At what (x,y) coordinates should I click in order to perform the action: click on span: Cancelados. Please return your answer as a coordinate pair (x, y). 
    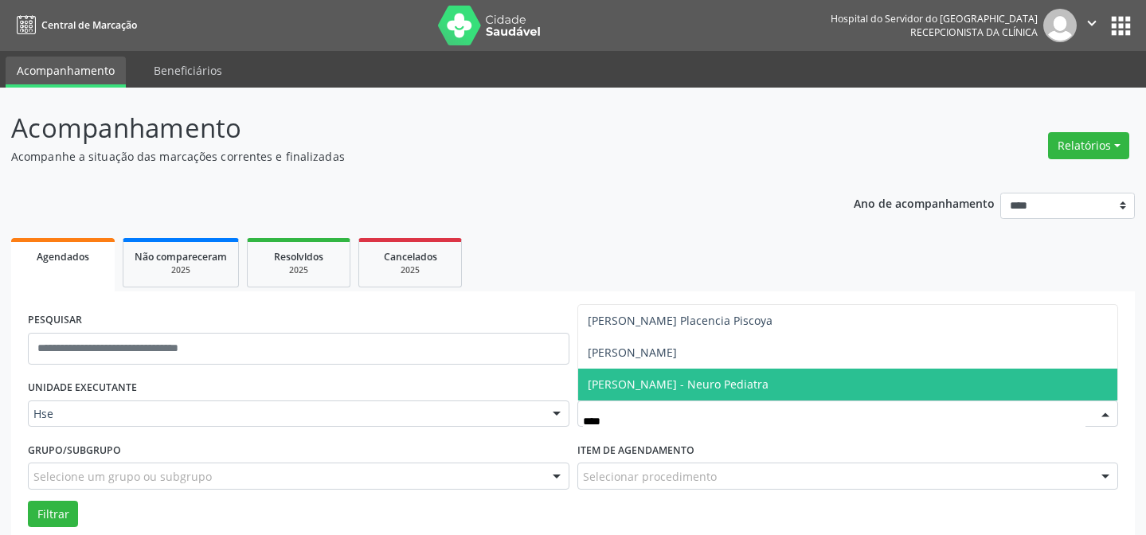
    Looking at the image, I should click on (410, 256).